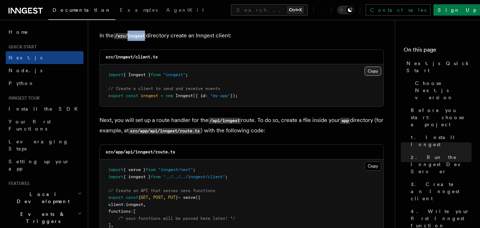  What do you see at coordinates (225, 120) in the screenshot?
I see `code: /api/inngest` at bounding box center [225, 120].